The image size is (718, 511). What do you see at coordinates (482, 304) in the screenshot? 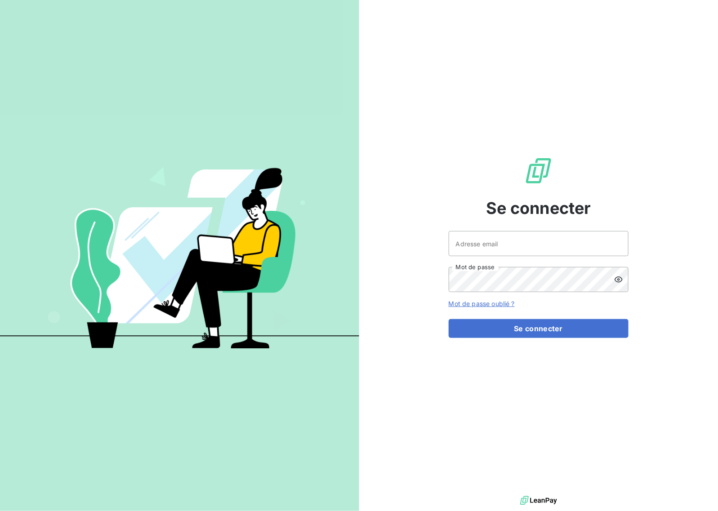
I see `a: Mot de passe oublié ?` at bounding box center [482, 304].